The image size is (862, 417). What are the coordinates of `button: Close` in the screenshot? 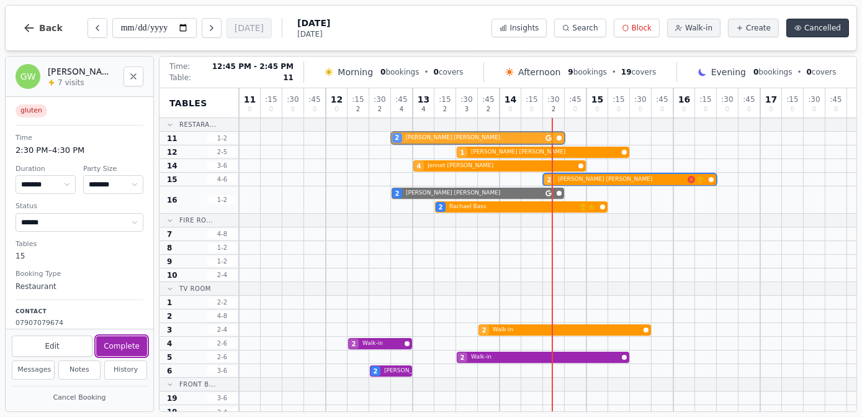 It's located at (133, 76).